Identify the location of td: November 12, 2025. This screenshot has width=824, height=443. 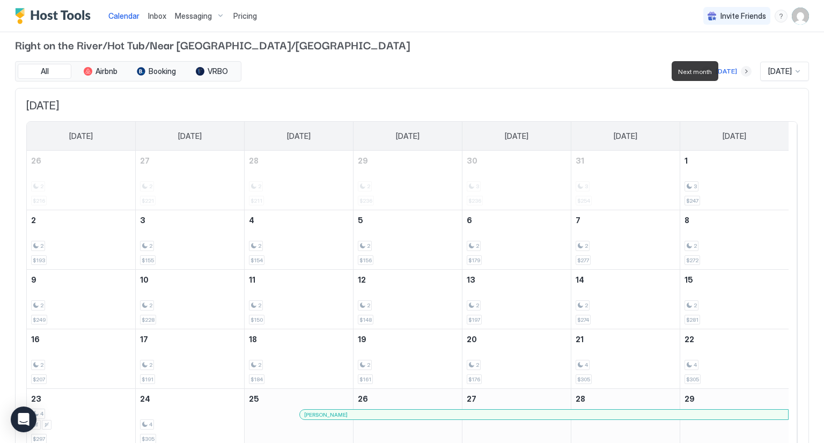
(407, 299).